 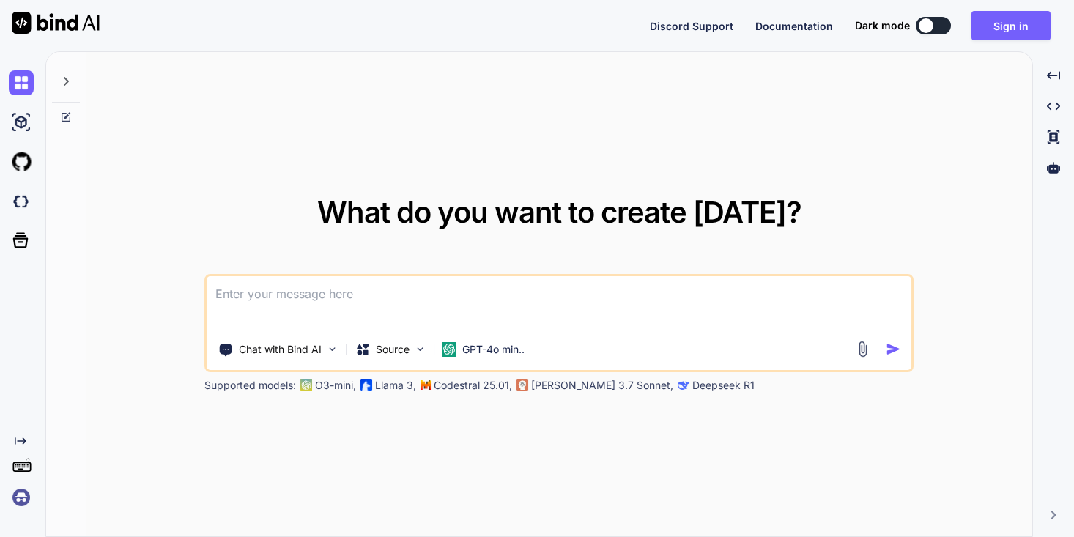 What do you see at coordinates (396, 385) in the screenshot?
I see `p: Llama 3,` at bounding box center [396, 385].